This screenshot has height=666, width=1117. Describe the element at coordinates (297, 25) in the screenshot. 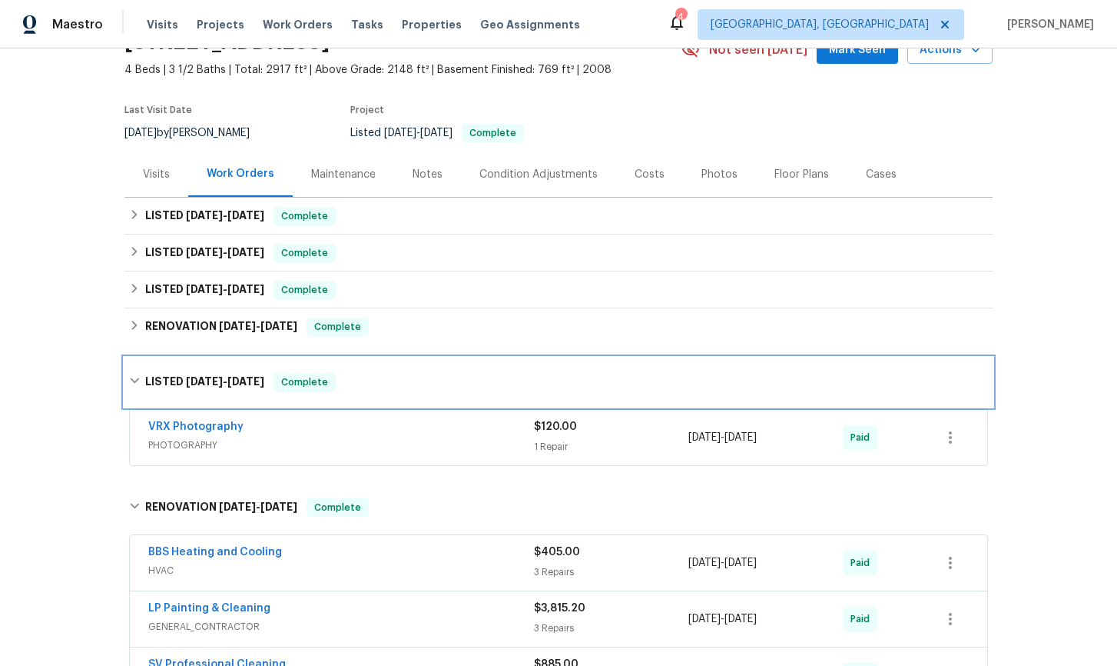

I see `span: Work Orders` at that location.